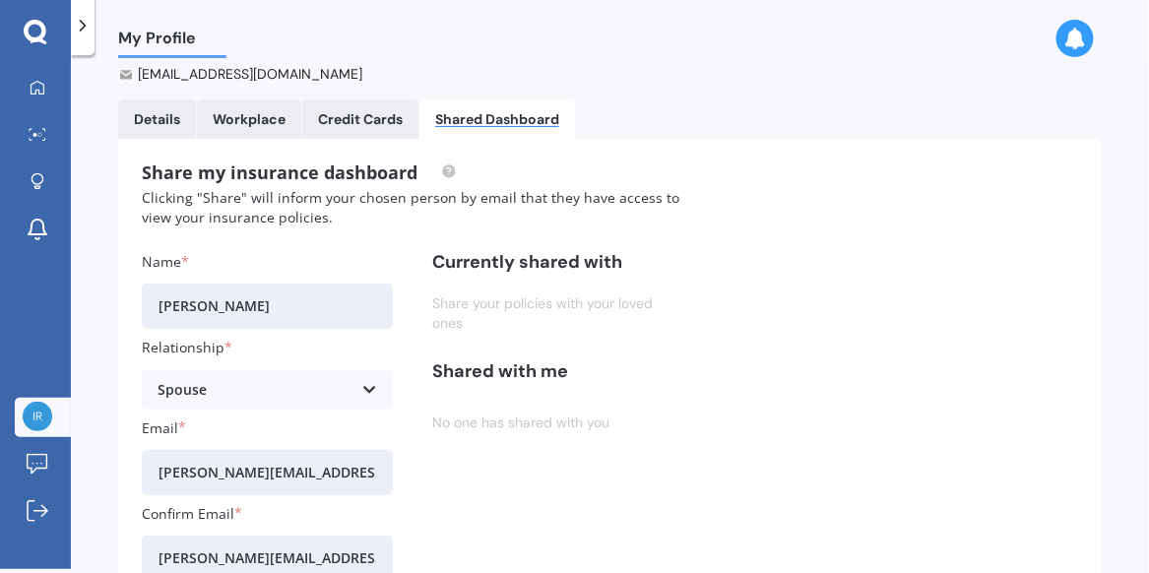  Describe the element at coordinates (497, 119) in the screenshot. I see `div: Shared Dashboard` at that location.